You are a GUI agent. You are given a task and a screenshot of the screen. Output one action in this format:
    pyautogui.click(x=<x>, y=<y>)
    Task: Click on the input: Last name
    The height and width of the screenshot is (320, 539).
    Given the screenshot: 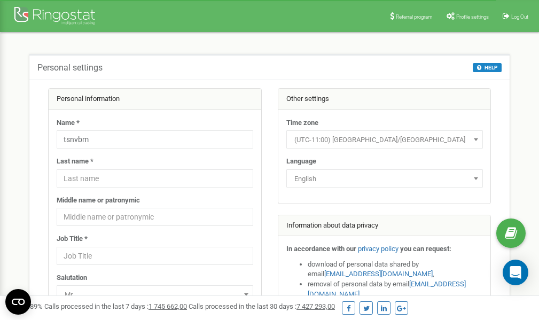 What is the action you would take?
    pyautogui.click(x=155, y=178)
    